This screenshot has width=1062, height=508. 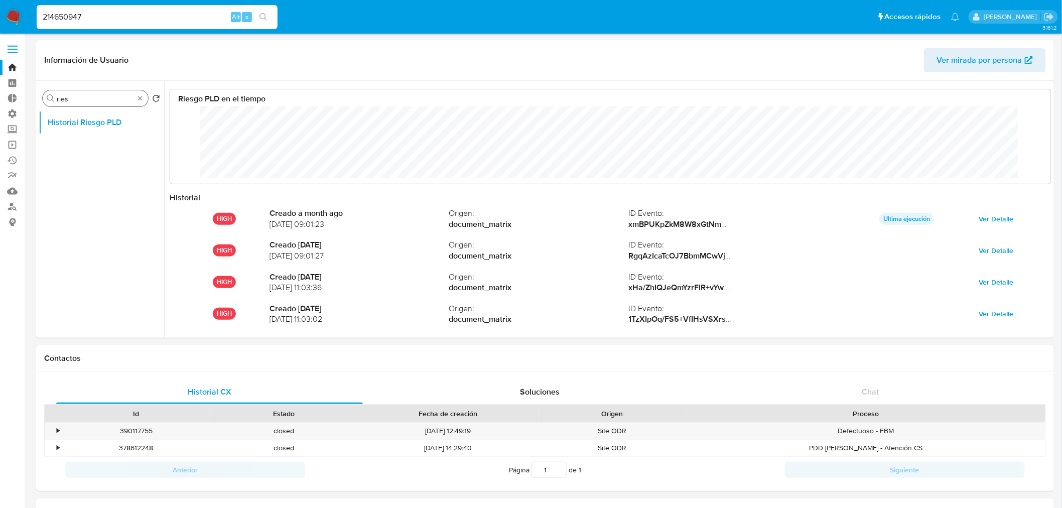 I want to click on div: 378612248, so click(x=136, y=448).